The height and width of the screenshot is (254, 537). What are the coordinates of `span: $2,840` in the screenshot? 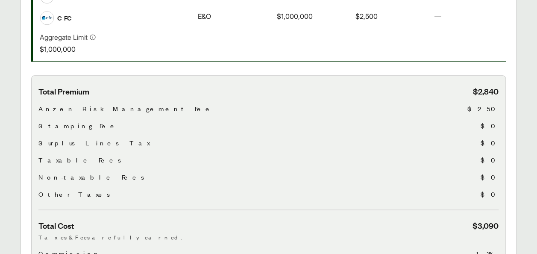 It's located at (486, 91).